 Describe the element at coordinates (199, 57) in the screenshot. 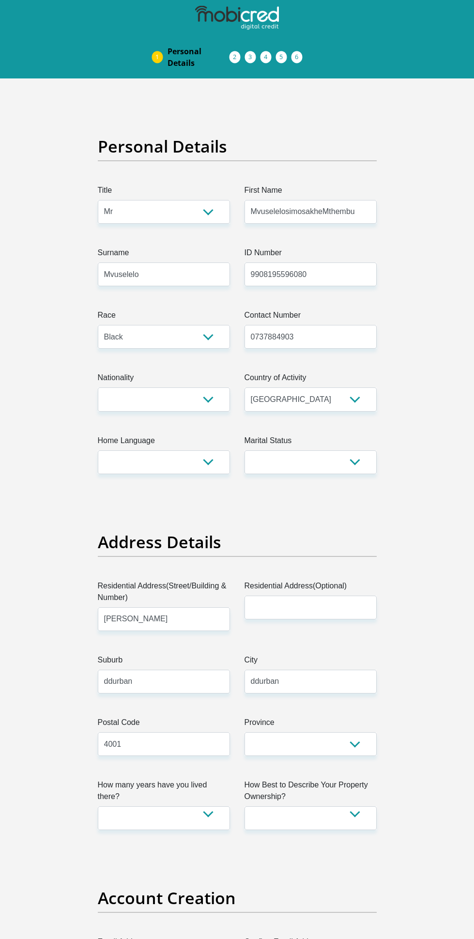

I see `a: PersonalDetails` at that location.